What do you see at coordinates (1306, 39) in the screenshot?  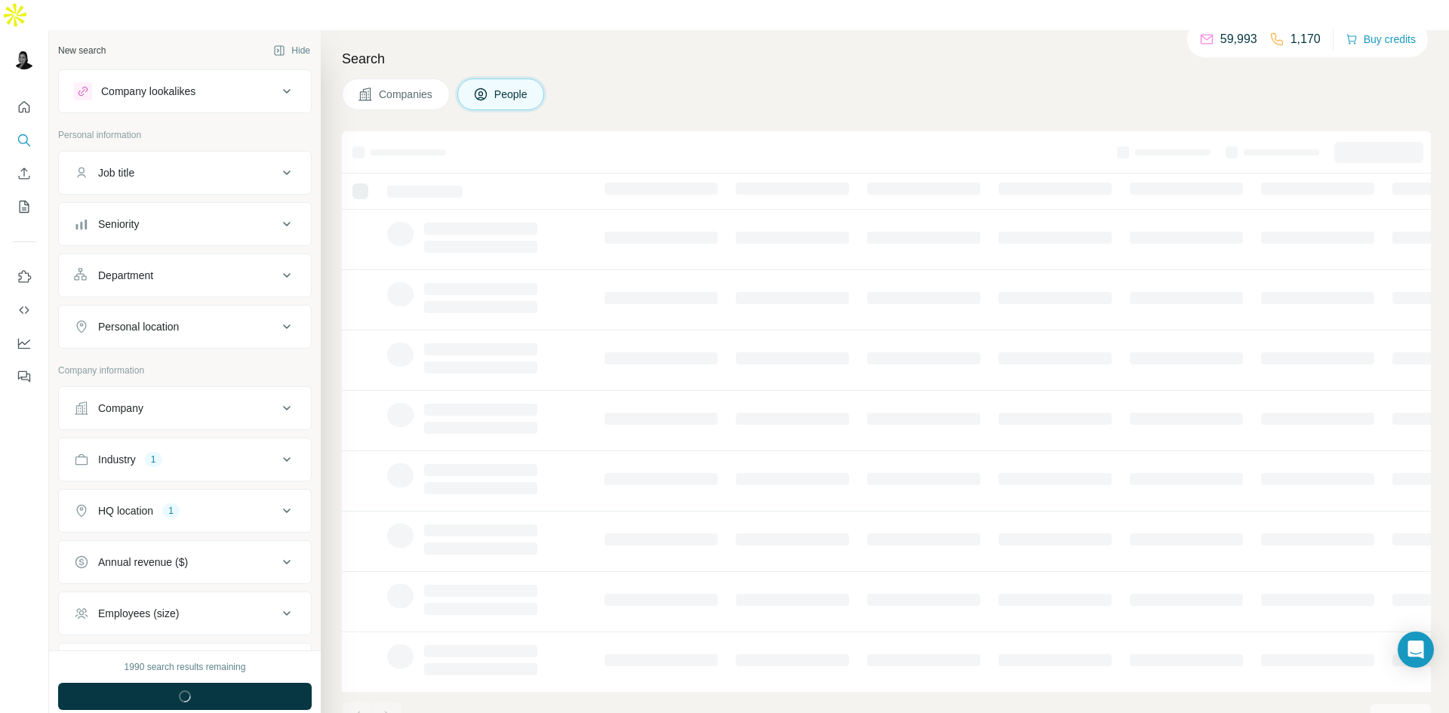 I see `p: 1,170` at bounding box center [1306, 39].